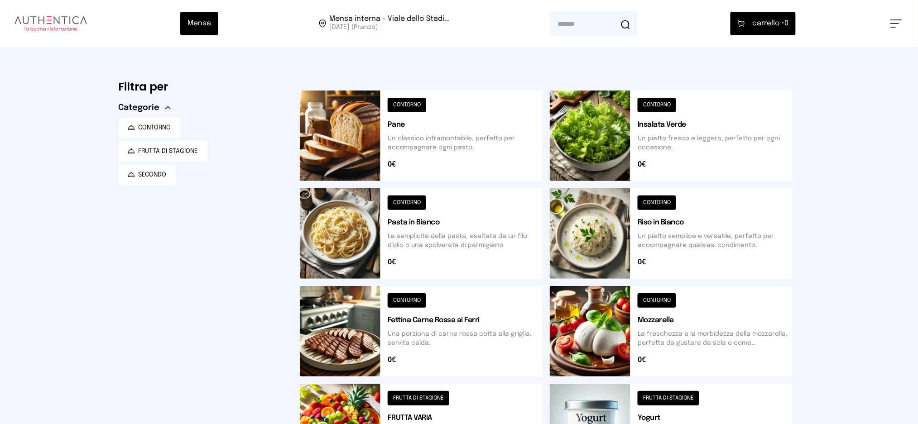 Image resolution: width=918 pixels, height=424 pixels. What do you see at coordinates (390, 24) in the screenshot?
I see `span: Viale dello Stadio, 77, 05100 Terni TR, Italia` at bounding box center [390, 24].